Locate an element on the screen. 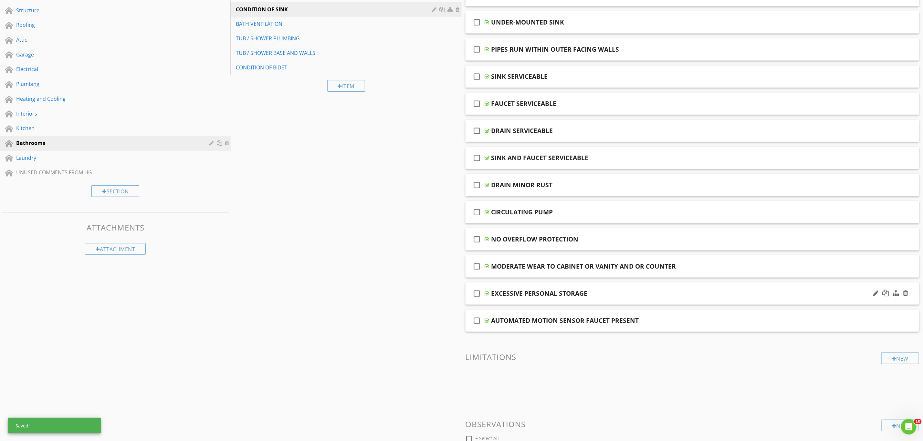  div: AUTOMATED MOTION SENSOR FAUCET PRESENT is located at coordinates (565, 321).